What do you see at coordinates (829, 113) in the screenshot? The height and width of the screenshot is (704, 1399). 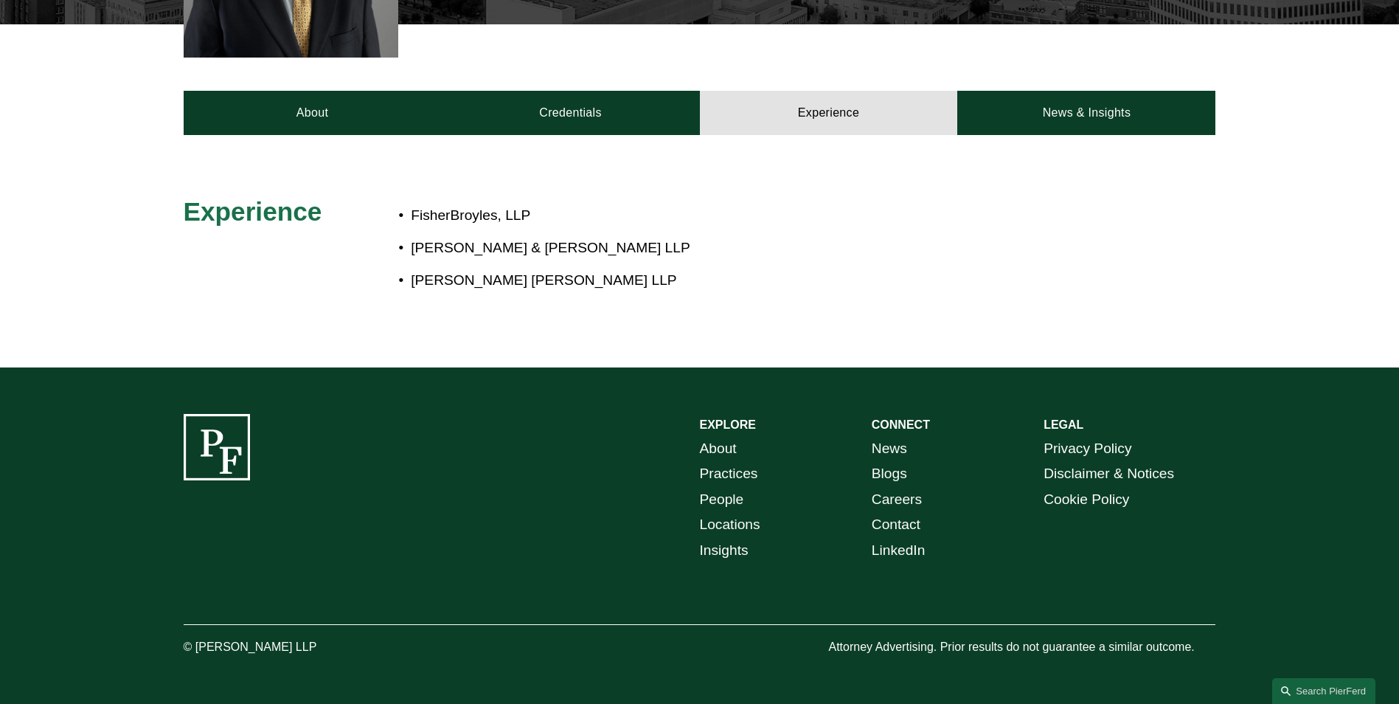 I see `a: Experience` at bounding box center [829, 113].